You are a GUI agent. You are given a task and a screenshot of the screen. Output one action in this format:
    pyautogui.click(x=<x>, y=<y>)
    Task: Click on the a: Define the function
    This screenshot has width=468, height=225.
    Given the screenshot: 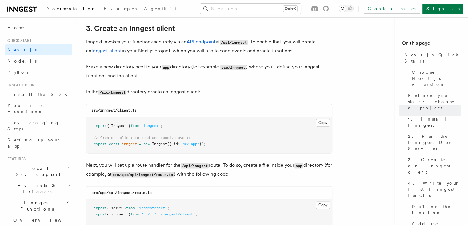 What is the action you would take?
    pyautogui.click(x=435, y=209)
    